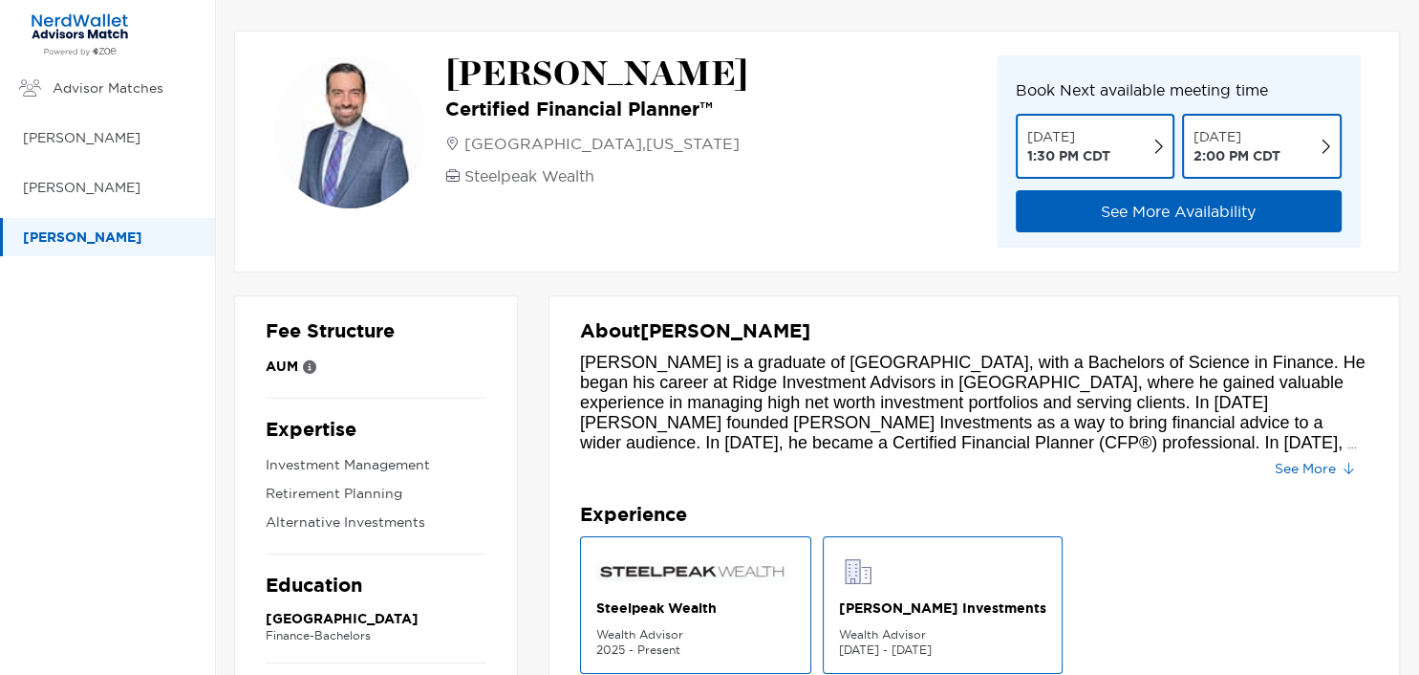 This screenshot has height=675, width=1419. I want to click on p: Investment Management, so click(376, 464).